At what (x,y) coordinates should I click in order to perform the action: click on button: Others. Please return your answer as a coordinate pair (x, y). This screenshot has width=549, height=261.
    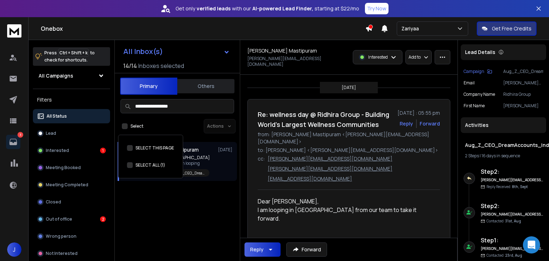
    Looking at the image, I should click on (206, 86).